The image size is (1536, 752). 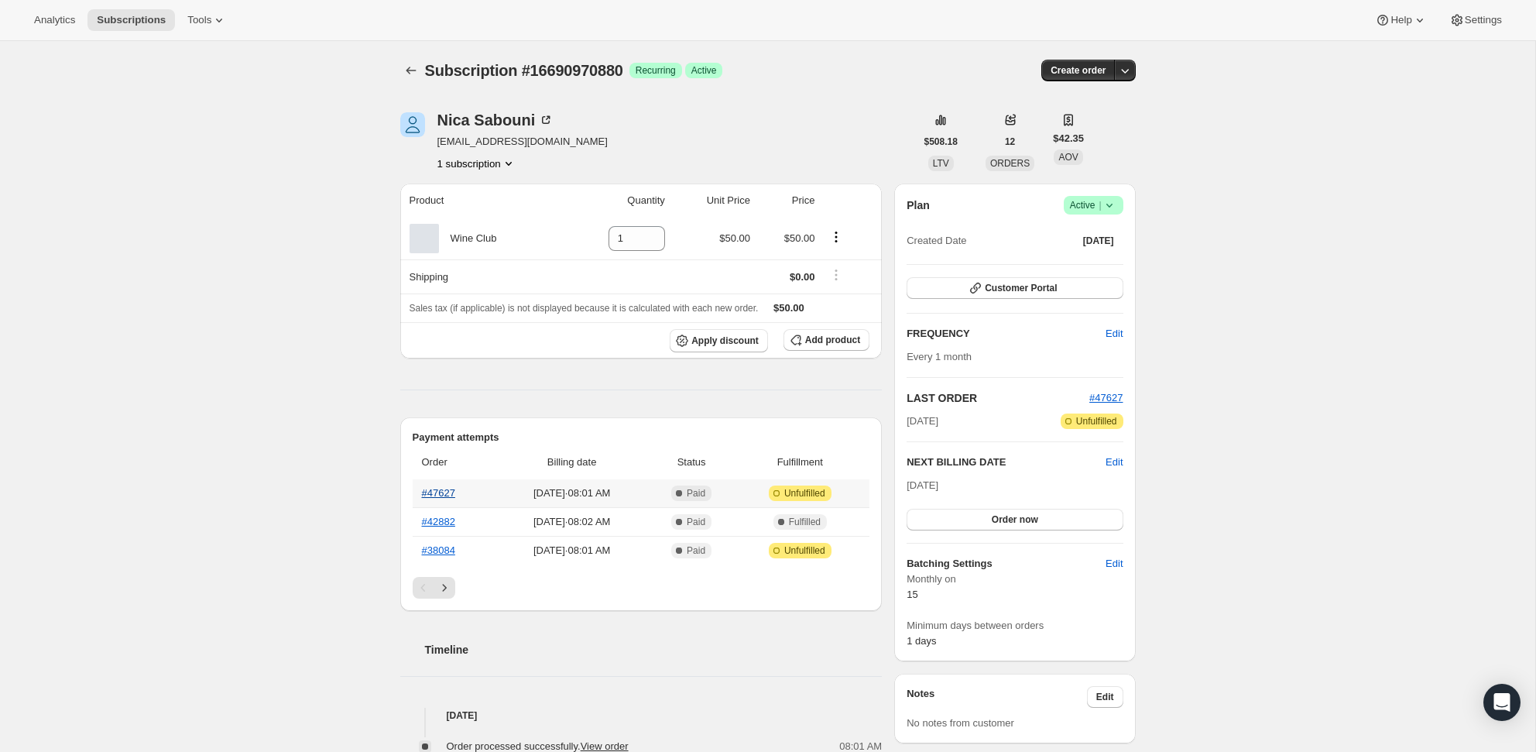 What do you see at coordinates (199, 20) in the screenshot?
I see `span: Tools` at bounding box center [199, 20].